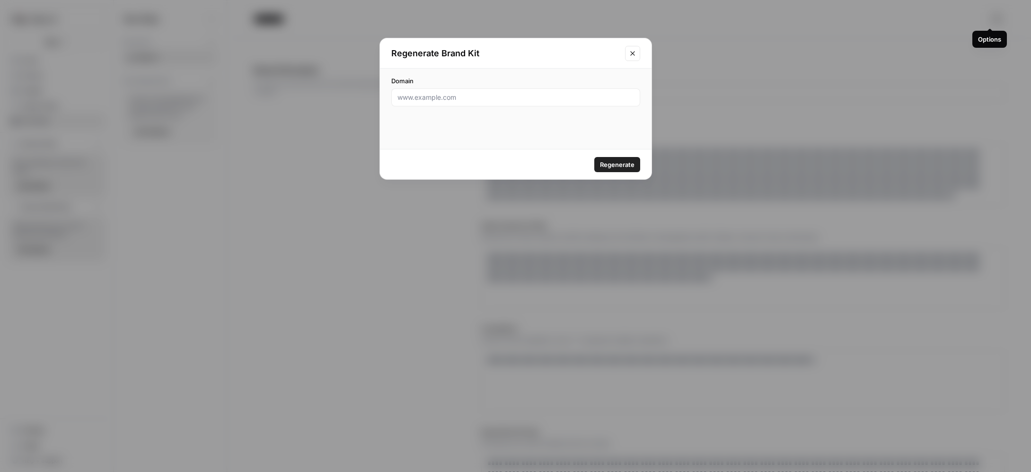 This screenshot has width=1031, height=472. What do you see at coordinates (617, 165) in the screenshot?
I see `button: Regenerate` at bounding box center [617, 165].